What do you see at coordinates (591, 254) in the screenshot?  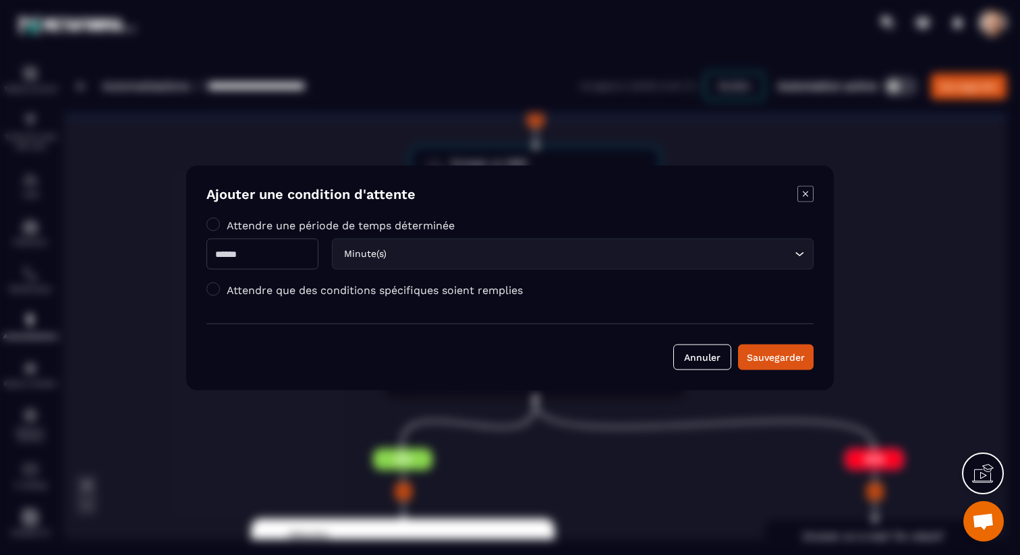 I see `input: Search for option` at bounding box center [591, 254].